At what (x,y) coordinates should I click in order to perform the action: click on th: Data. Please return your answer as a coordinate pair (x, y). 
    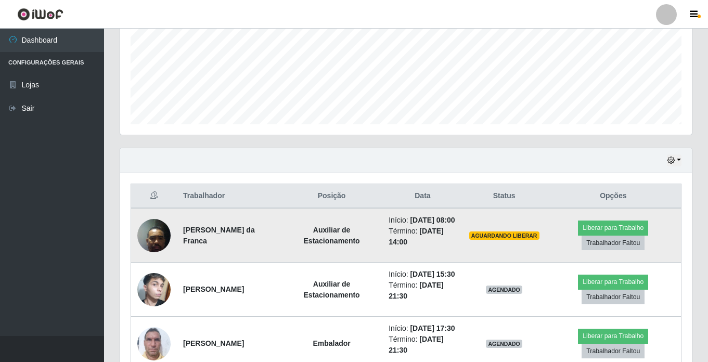
    Looking at the image, I should click on (423, 196).